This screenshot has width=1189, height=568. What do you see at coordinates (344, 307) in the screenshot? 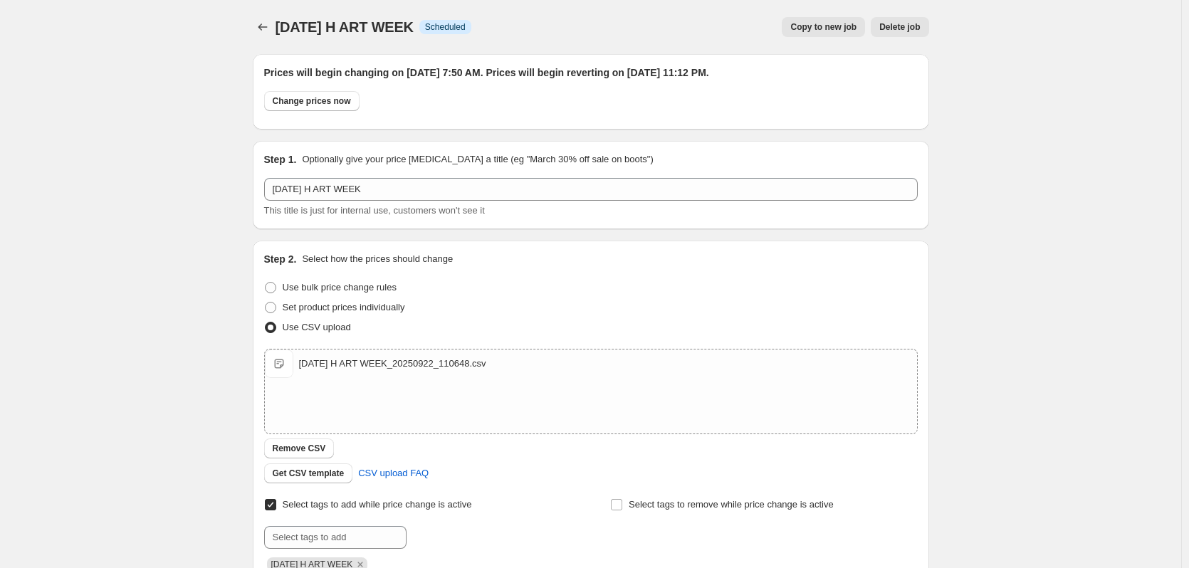
I see `span: Set product prices individually` at bounding box center [344, 307].